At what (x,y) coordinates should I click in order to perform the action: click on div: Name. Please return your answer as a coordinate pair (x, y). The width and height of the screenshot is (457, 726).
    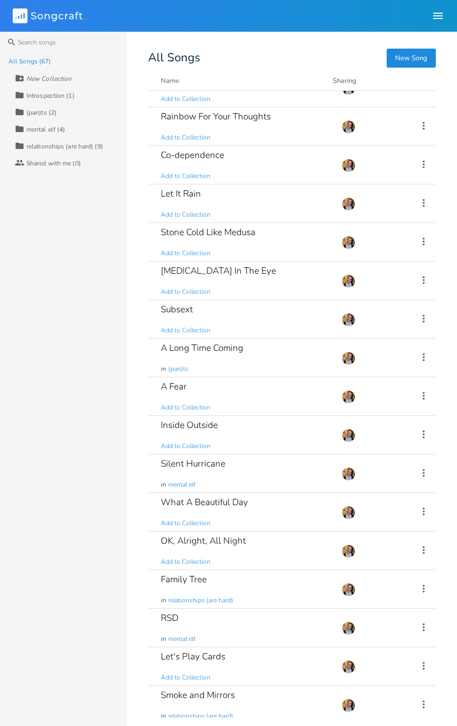
    Looking at the image, I should click on (170, 81).